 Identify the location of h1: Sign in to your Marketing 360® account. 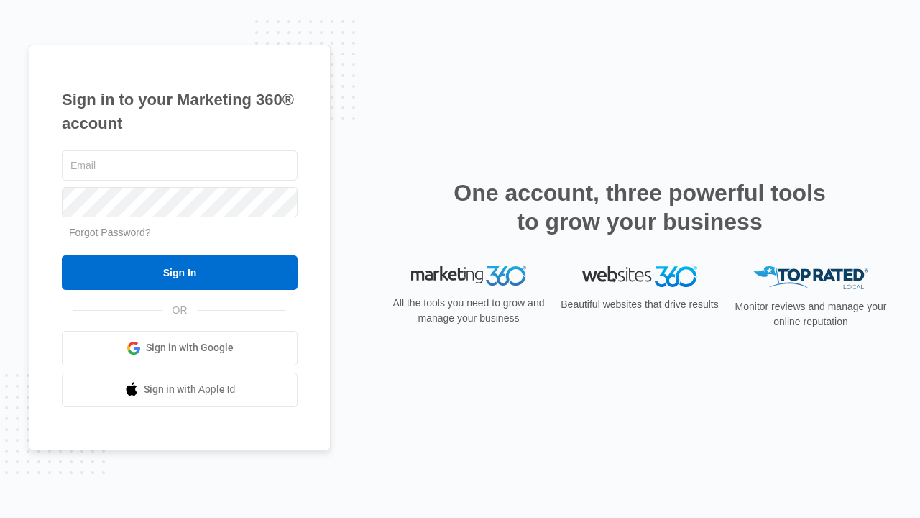
(180, 111).